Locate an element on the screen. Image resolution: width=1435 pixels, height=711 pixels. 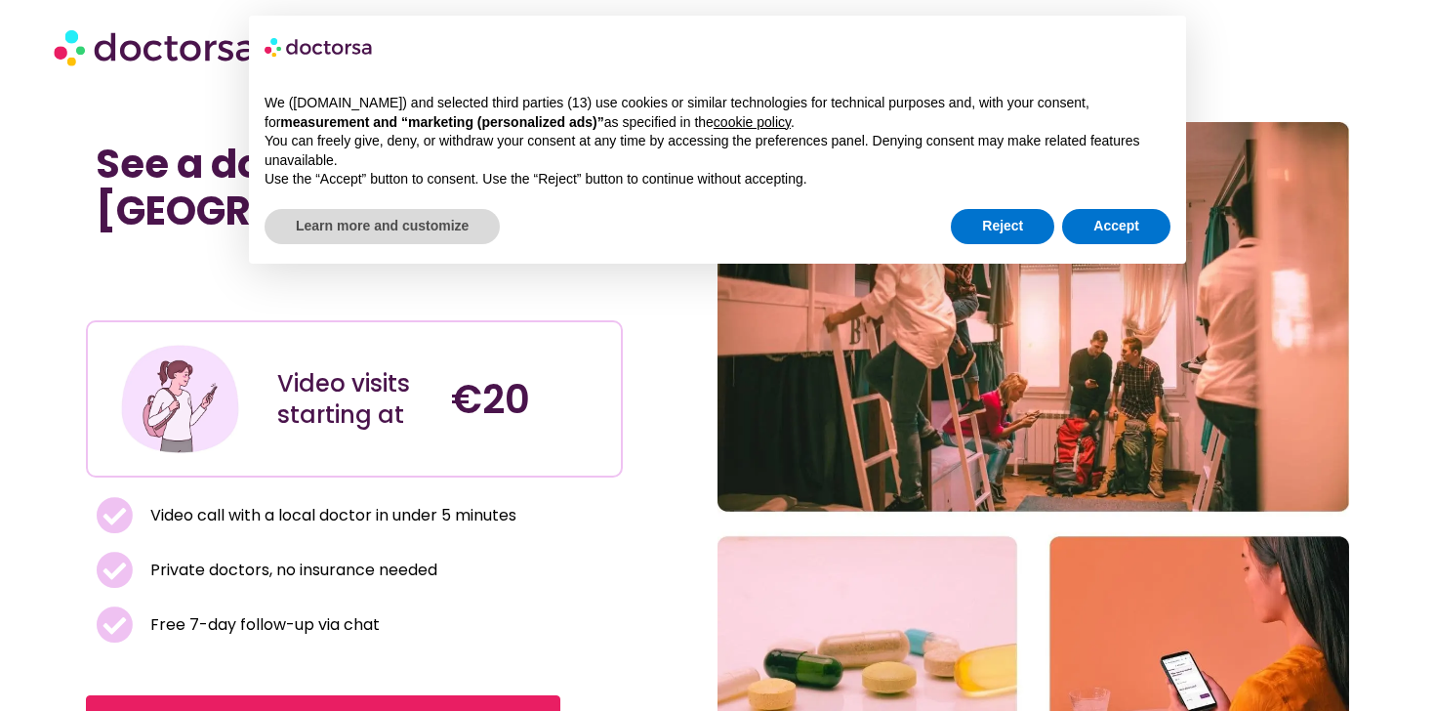
span: Private doctors, no insurance needed is located at coordinates (291, 570).